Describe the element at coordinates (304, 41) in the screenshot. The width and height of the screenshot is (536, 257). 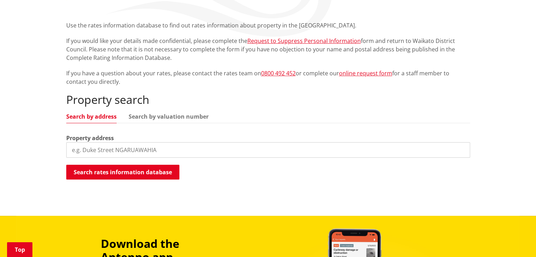
I see `a: Request to Suppress Personal Information` at that location.